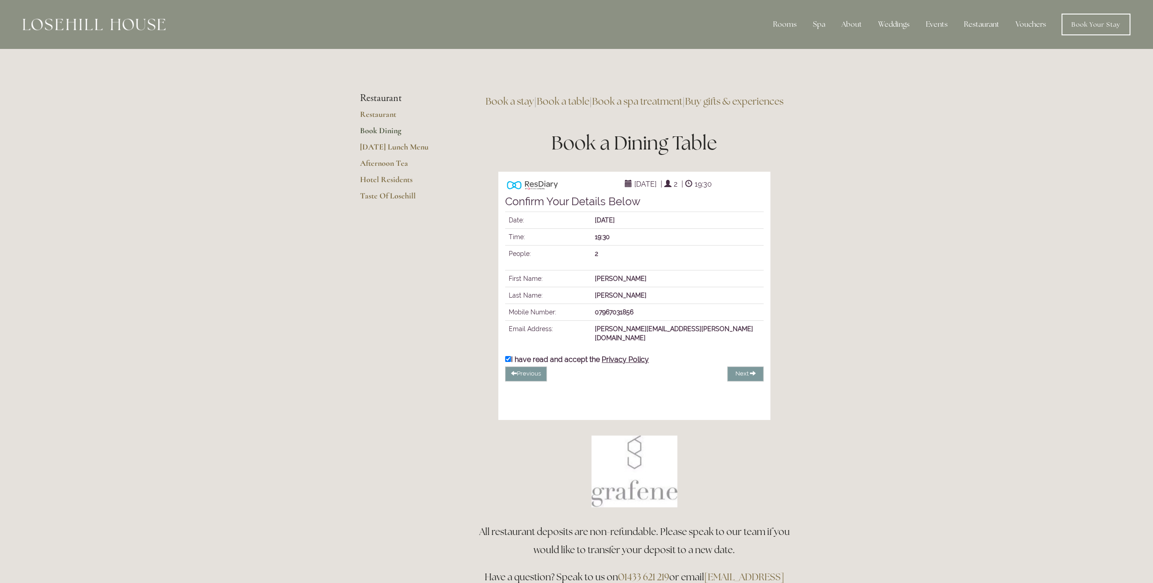 The height and width of the screenshot is (583, 1153). What do you see at coordinates (614, 312) in the screenshot?
I see `b: 07967031856` at bounding box center [614, 312].